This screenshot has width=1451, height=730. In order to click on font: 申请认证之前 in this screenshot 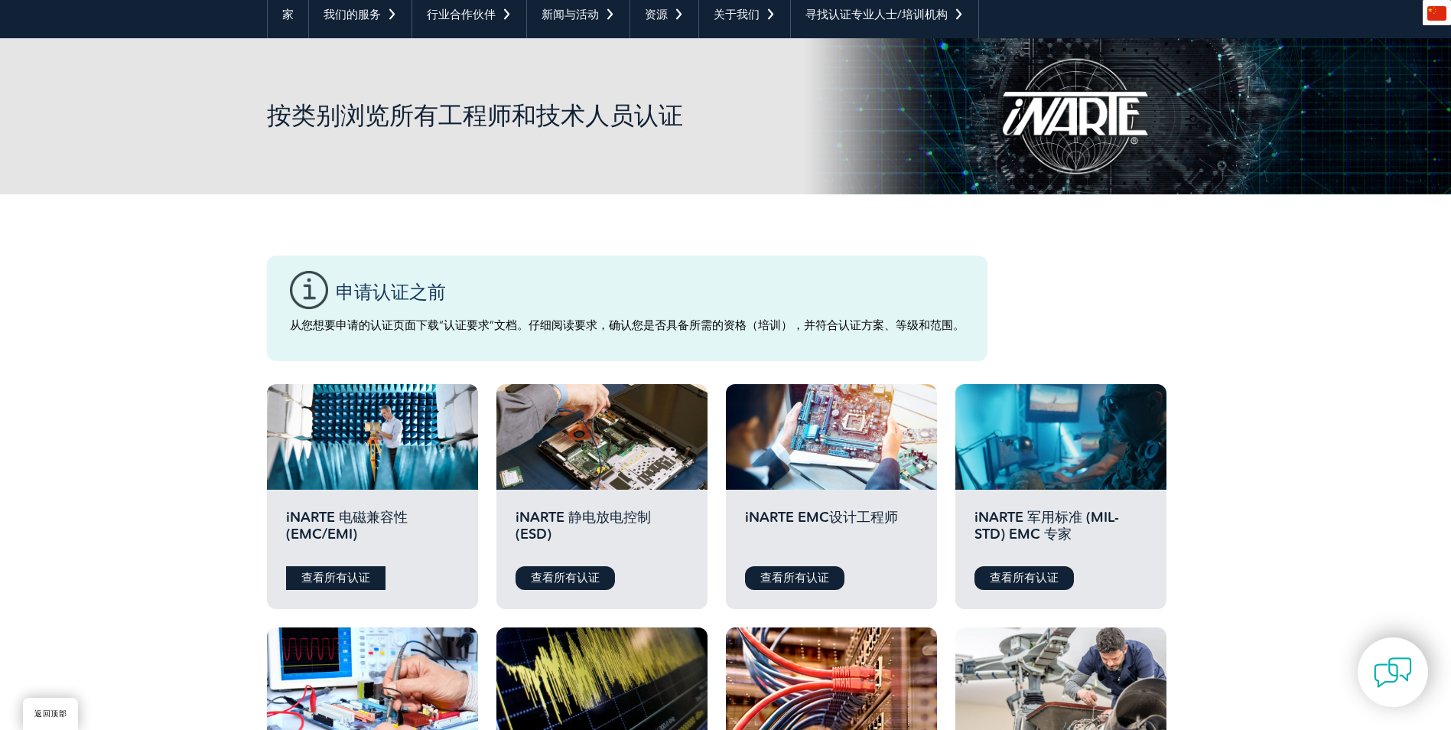, I will do `click(391, 291)`.